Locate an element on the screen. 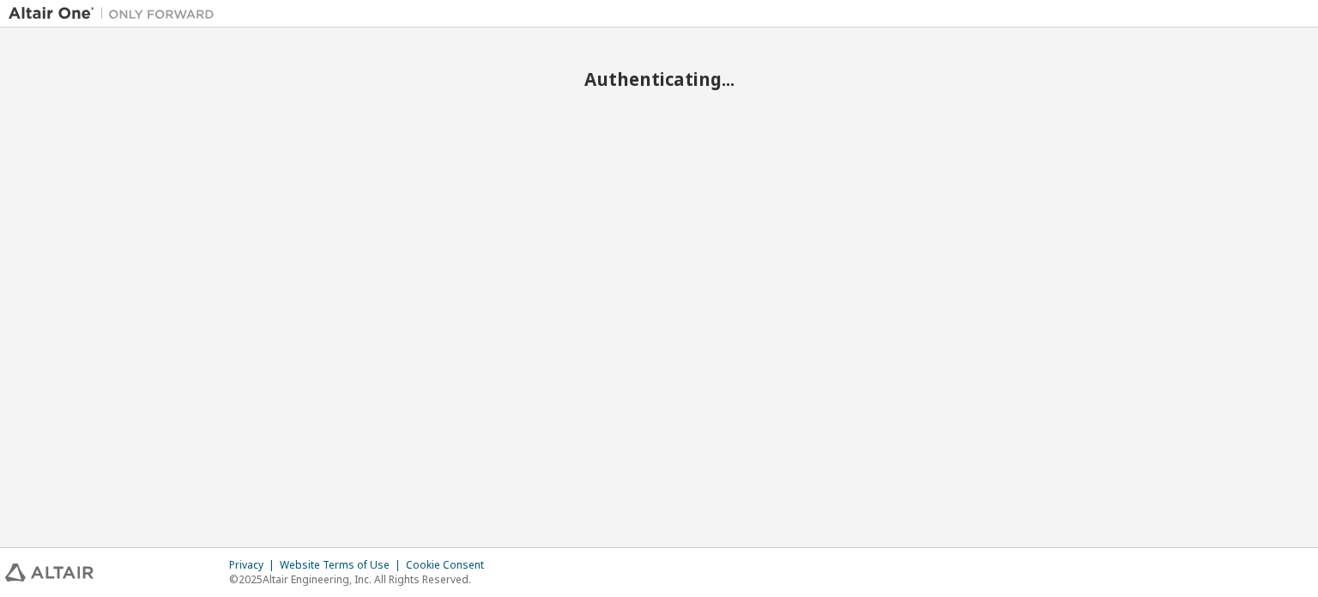 The width and height of the screenshot is (1318, 597). div: Website Terms of Use is located at coordinates (342, 565).